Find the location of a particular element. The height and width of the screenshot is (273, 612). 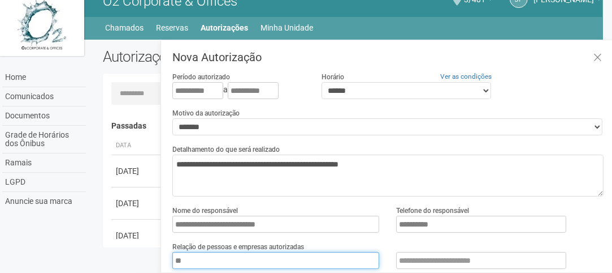

h4: Passadas is located at coordinates (353, 126).